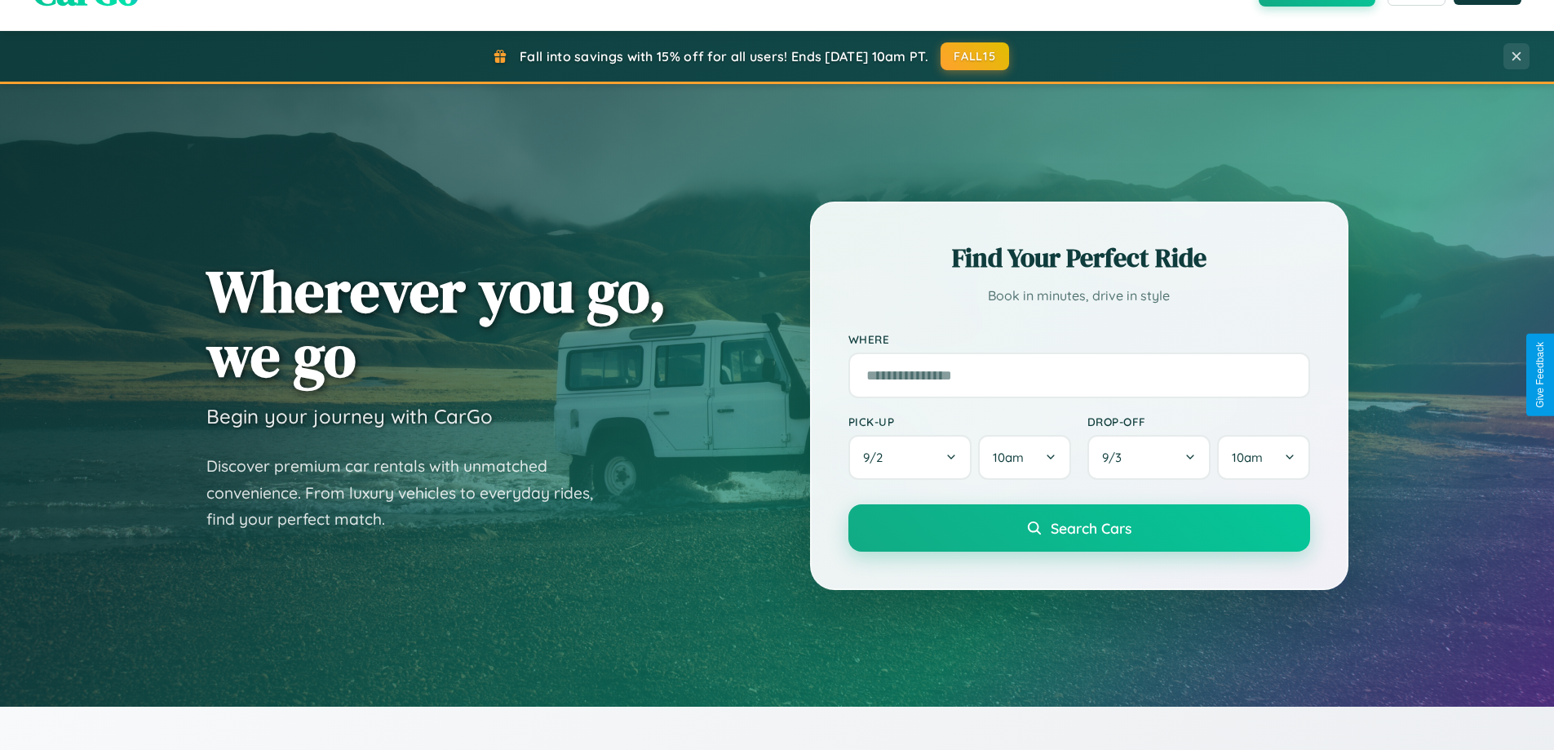  I want to click on label: Pick-up, so click(959, 421).